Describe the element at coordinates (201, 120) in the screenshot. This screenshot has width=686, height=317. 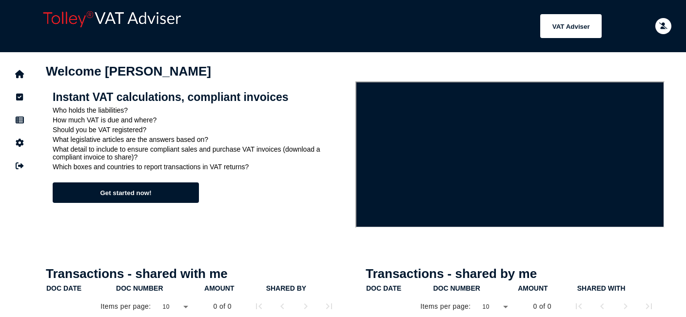
I see `p: How much VAT is due and where?` at that location.